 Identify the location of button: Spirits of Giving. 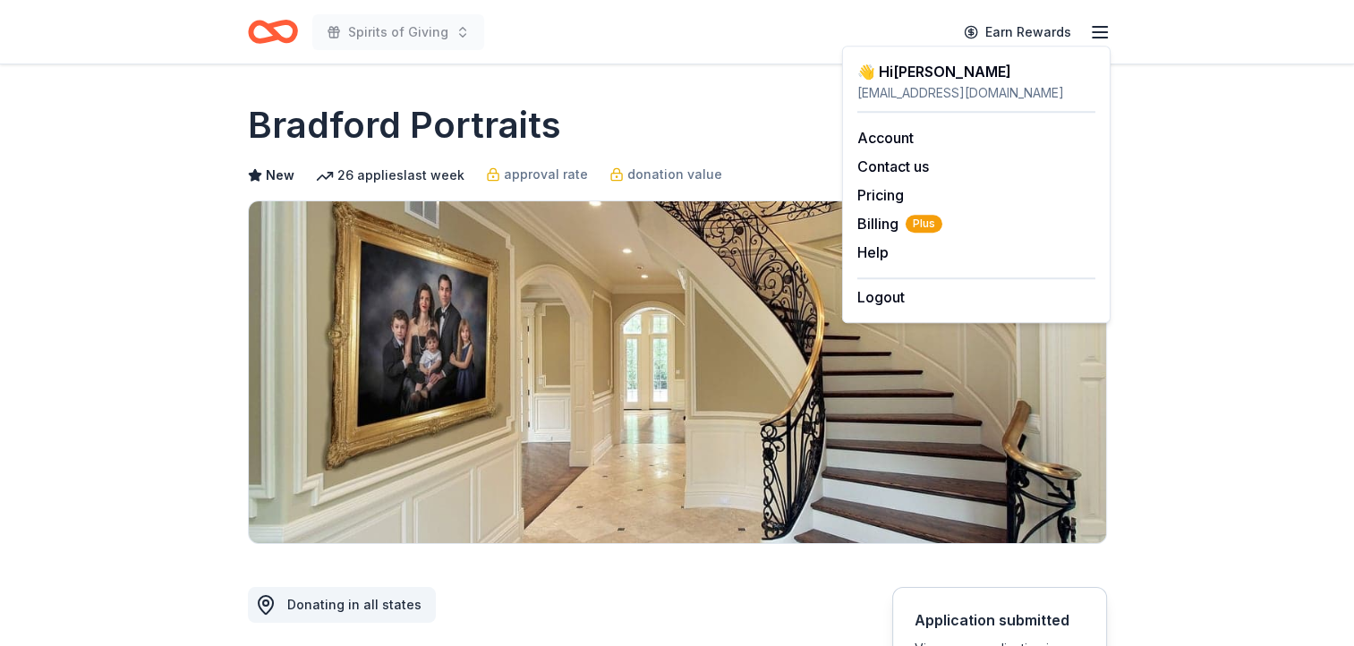
(398, 32).